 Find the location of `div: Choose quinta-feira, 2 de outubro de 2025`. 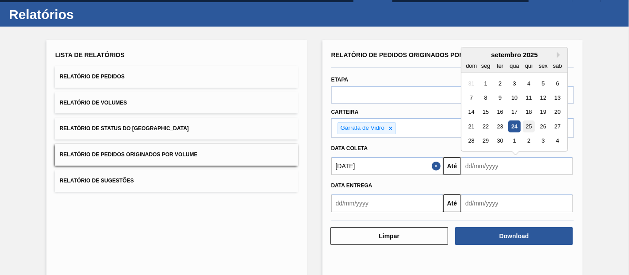

div: Choose quinta-feira, 2 de outubro de 2025 is located at coordinates (528, 141).